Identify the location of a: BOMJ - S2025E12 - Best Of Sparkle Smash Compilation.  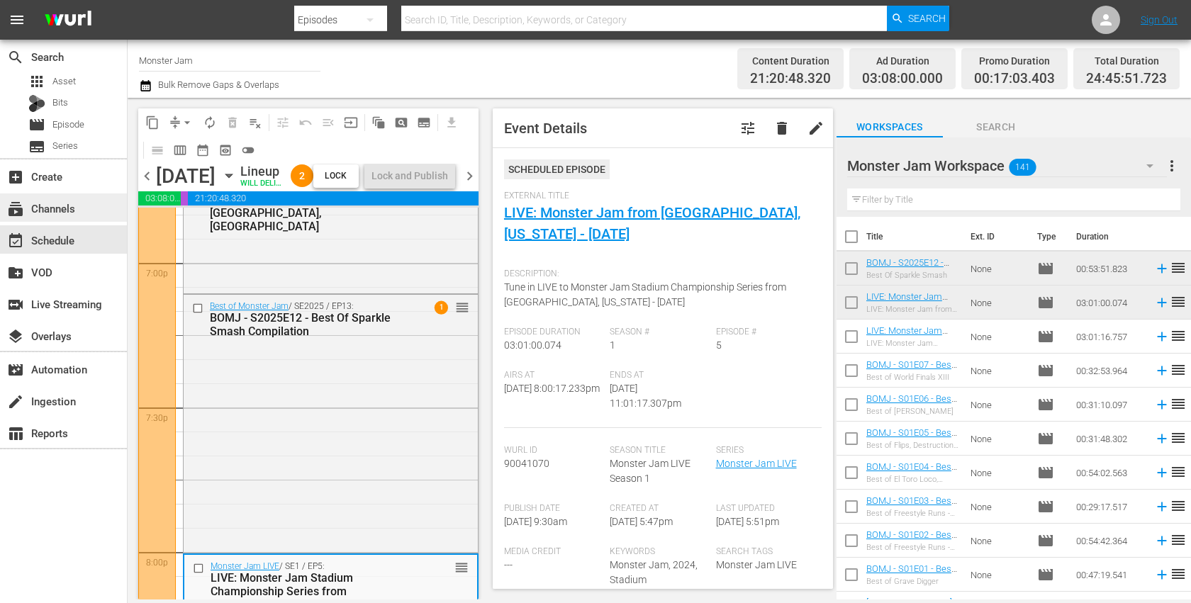
(912, 273).